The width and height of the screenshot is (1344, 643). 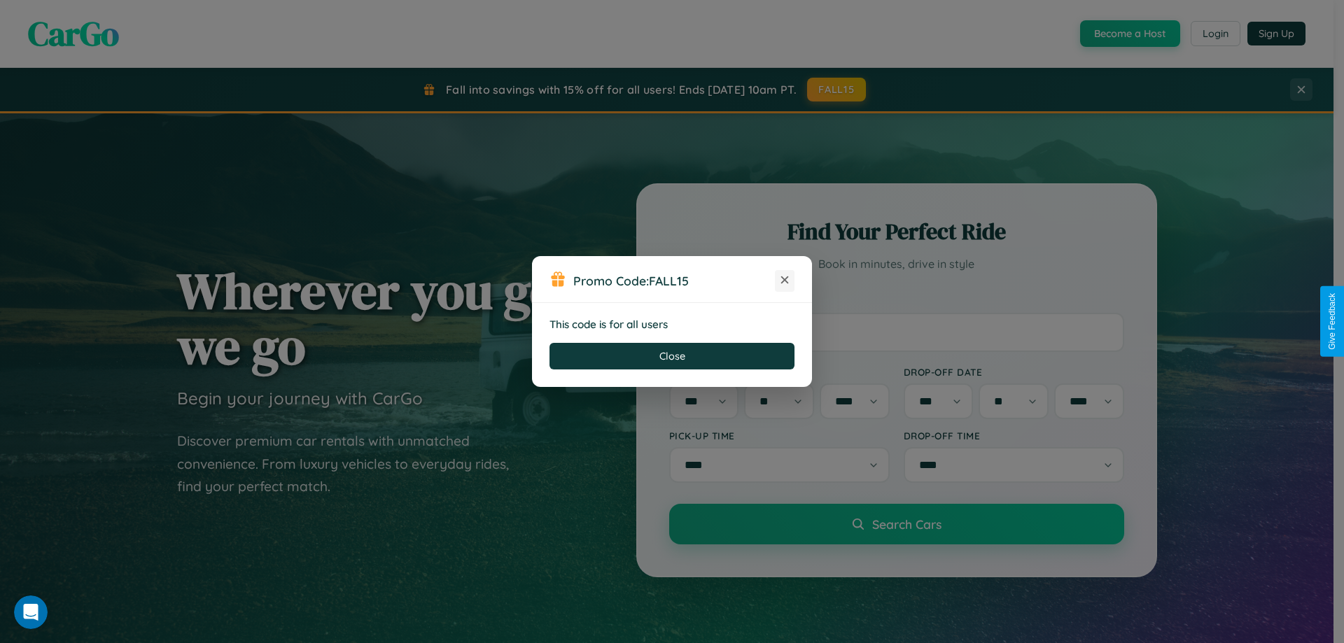 What do you see at coordinates (608, 324) in the screenshot?
I see `strong: This code is for all users` at bounding box center [608, 324].